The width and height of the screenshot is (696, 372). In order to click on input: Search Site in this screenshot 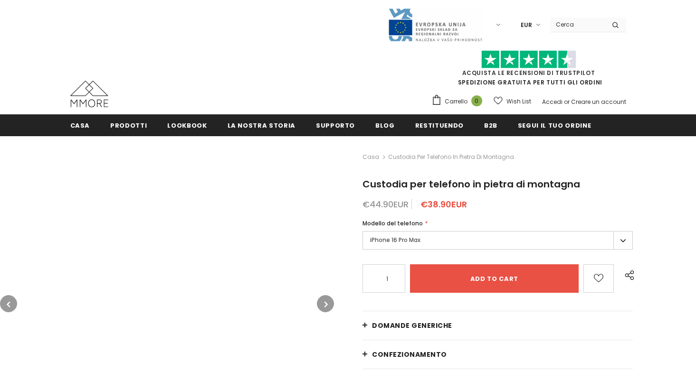, I will do `click(577, 24)`.